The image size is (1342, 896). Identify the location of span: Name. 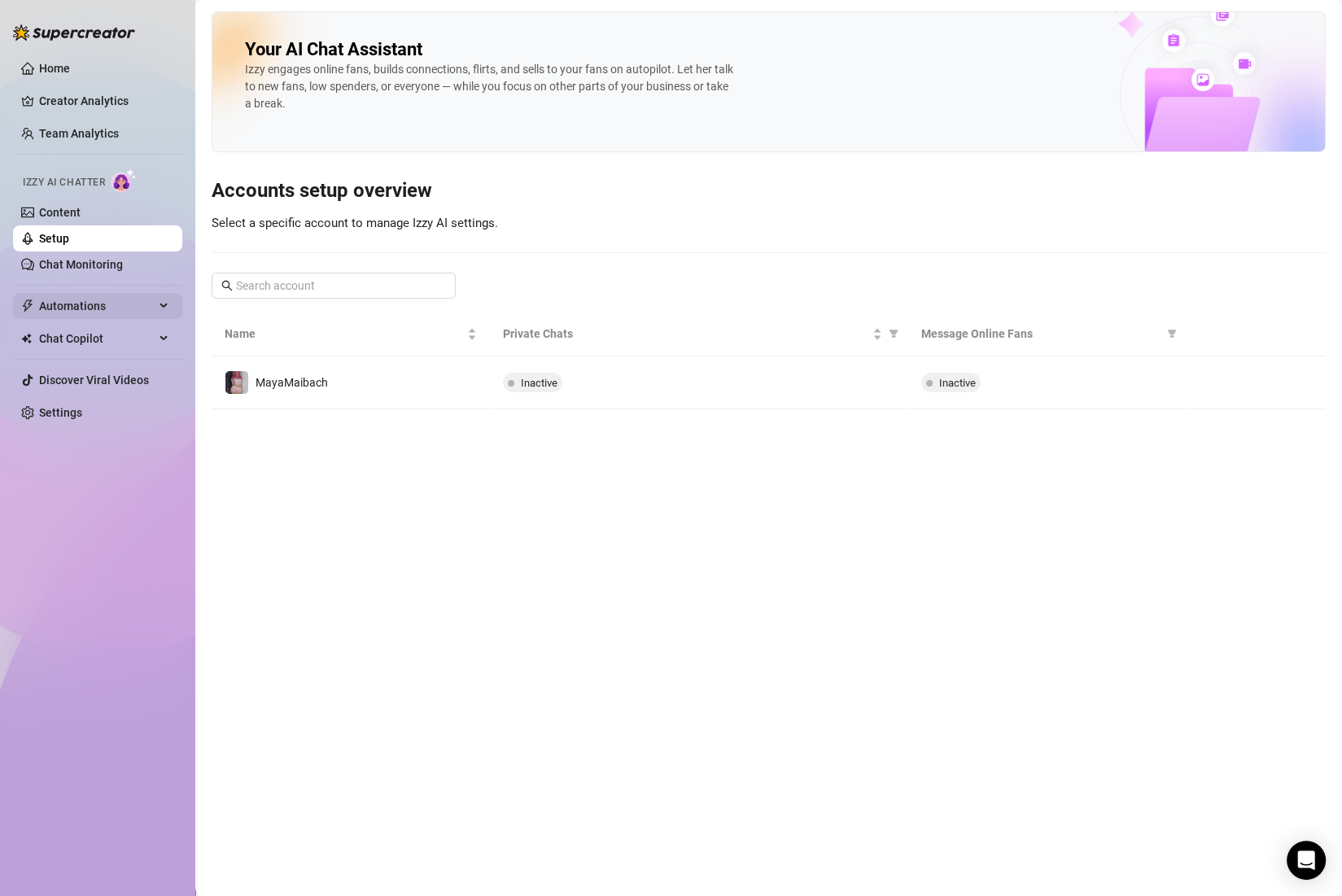
(344, 333).